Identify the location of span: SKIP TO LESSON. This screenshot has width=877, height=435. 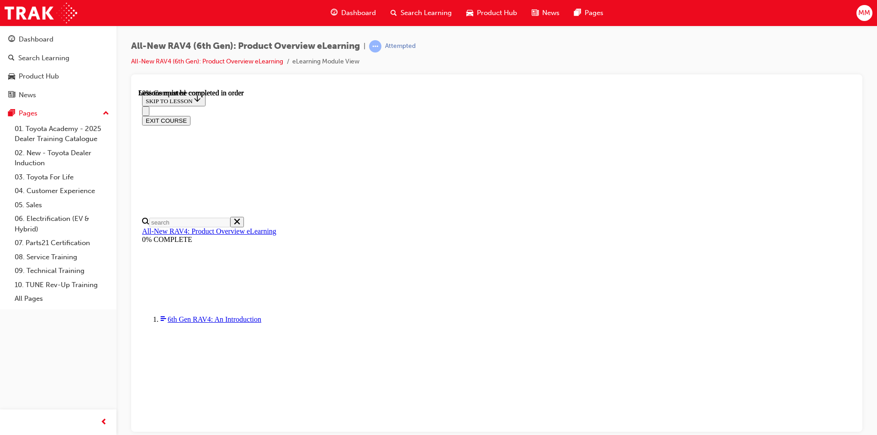
(35, 12).